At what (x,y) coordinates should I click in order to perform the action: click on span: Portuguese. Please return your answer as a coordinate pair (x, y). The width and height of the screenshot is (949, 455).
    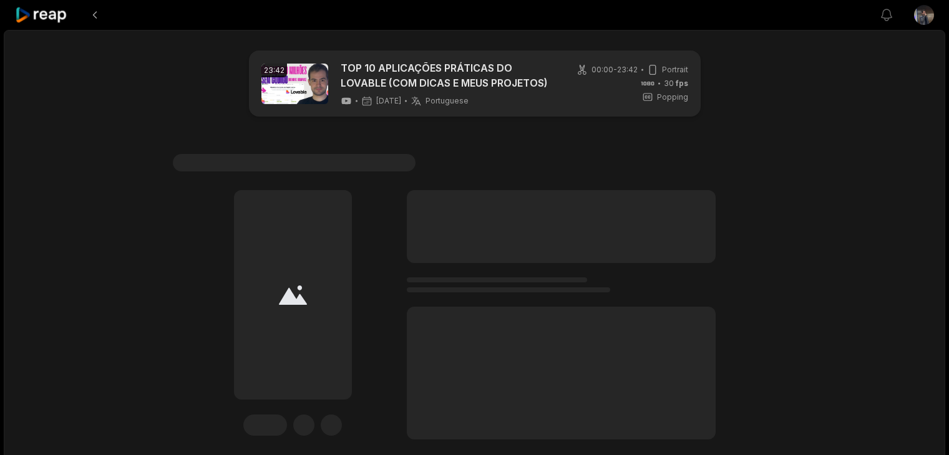
    Looking at the image, I should click on (447, 101).